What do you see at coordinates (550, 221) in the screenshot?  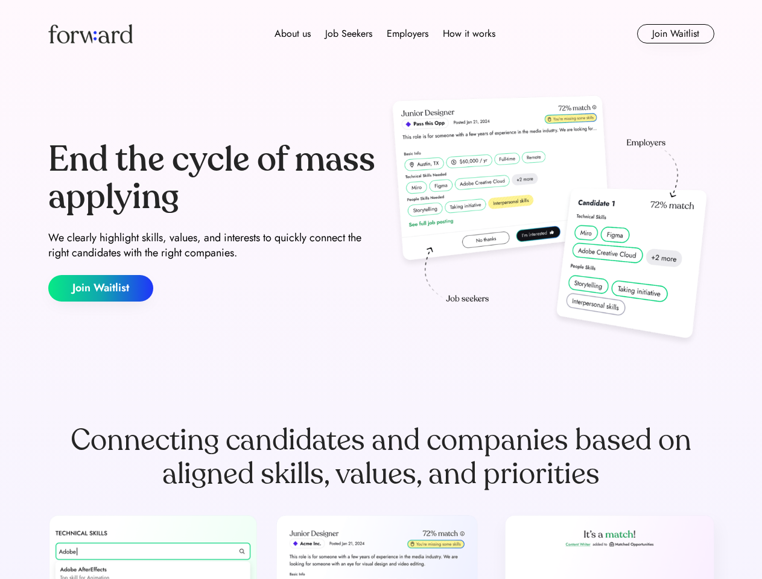 I see `img: hero-image.png` at bounding box center [550, 221].